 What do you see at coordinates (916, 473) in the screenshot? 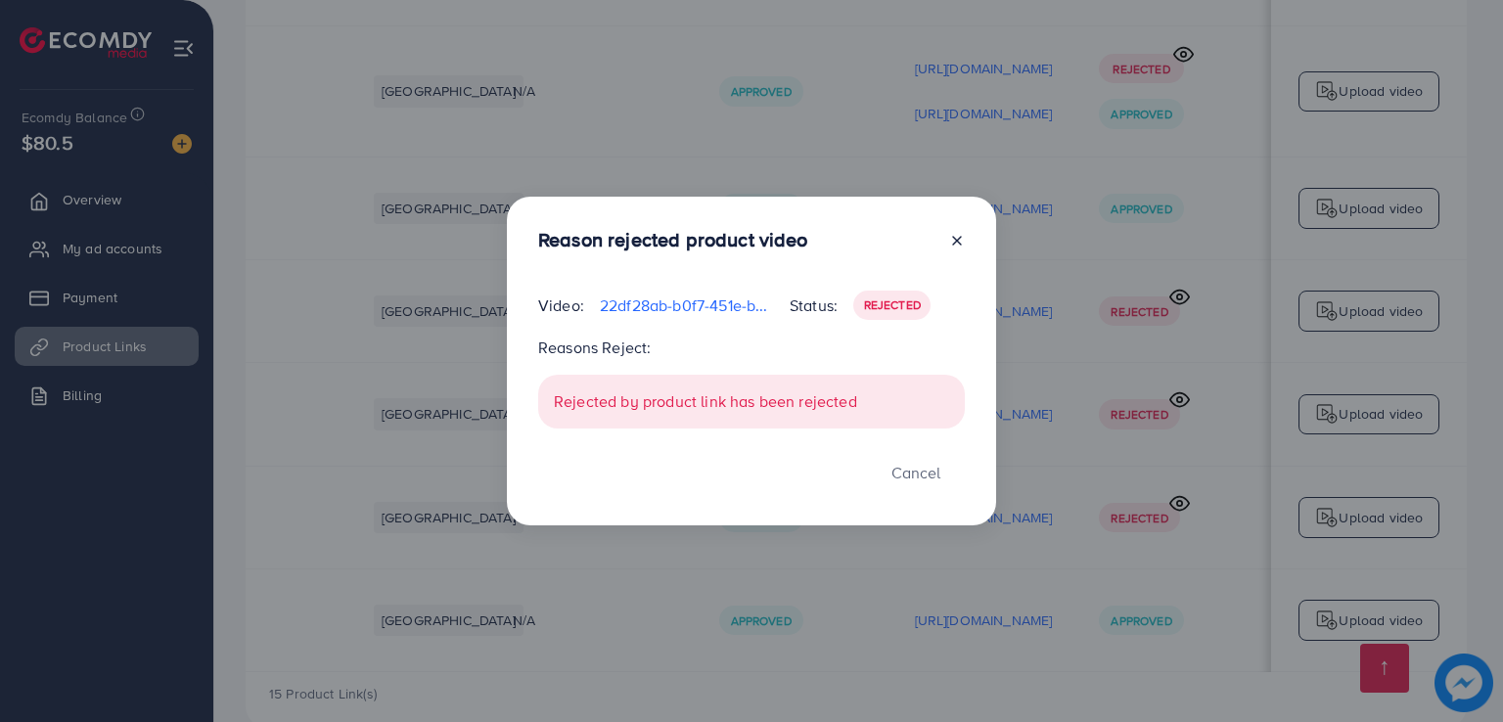
I see `button: Cancel` at bounding box center [916, 473].